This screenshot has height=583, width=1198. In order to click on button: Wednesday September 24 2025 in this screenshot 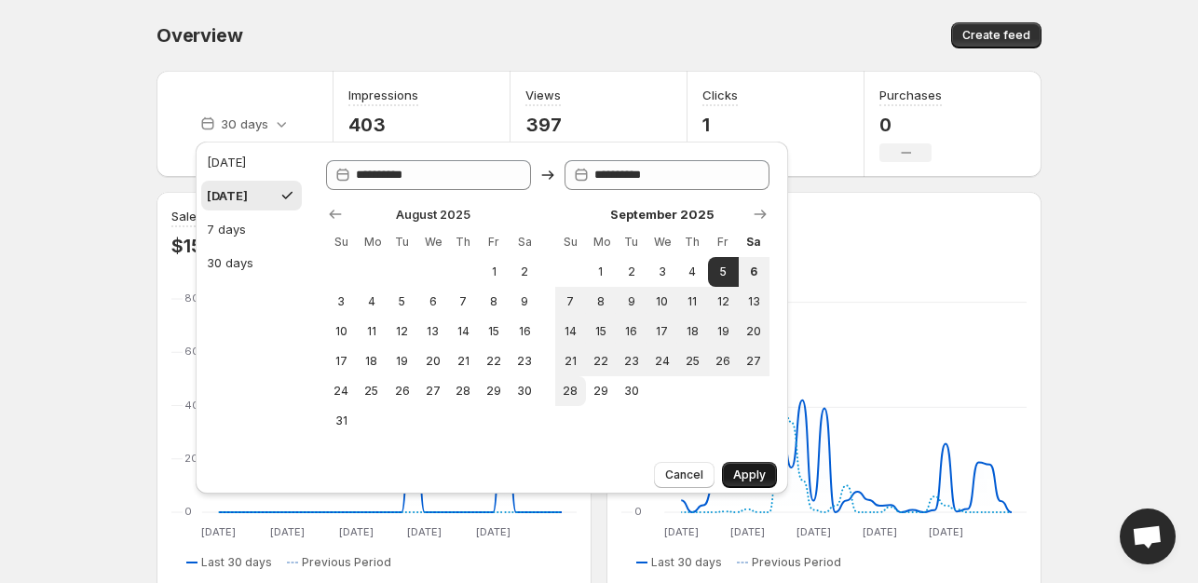, I will do `click(662, 362)`.